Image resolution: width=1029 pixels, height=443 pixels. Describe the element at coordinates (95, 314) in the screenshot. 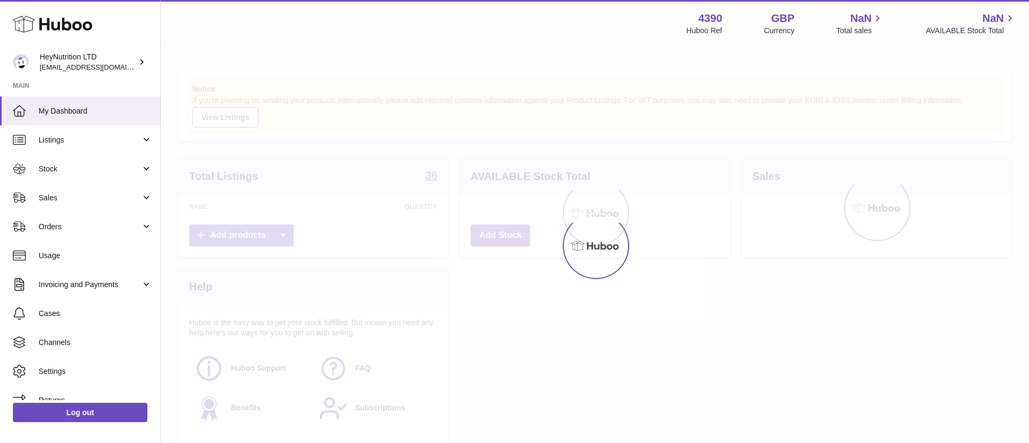

I see `span: Cases` at that location.